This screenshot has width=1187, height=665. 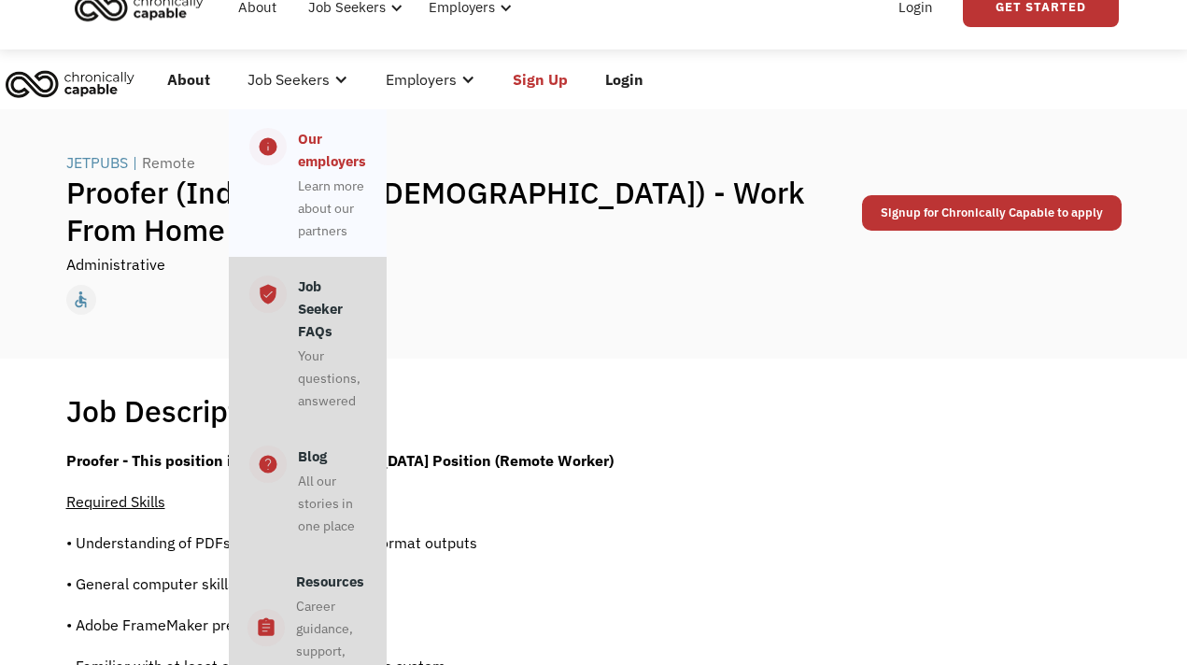 I want to click on a: Login, so click(x=624, y=79).